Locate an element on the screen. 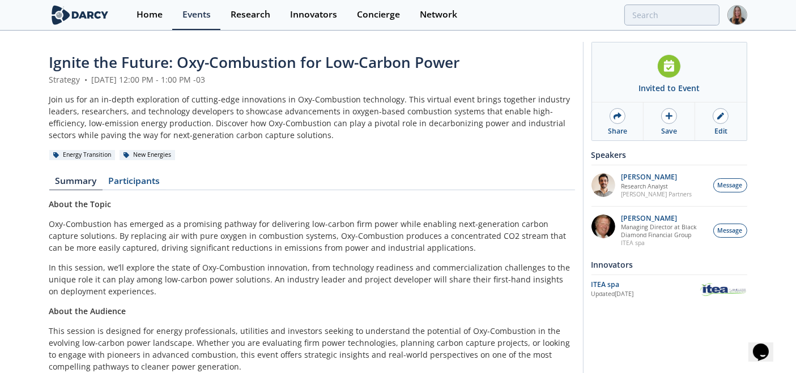 Image resolution: width=796 pixels, height=373 pixels. div: Research is located at coordinates (250, 15).